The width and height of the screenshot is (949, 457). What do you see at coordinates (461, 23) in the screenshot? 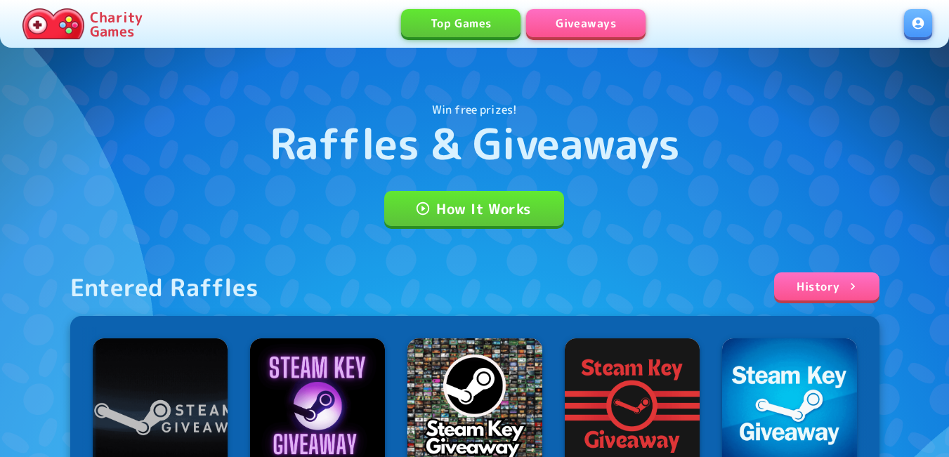
I see `a: Top Games` at bounding box center [461, 23].